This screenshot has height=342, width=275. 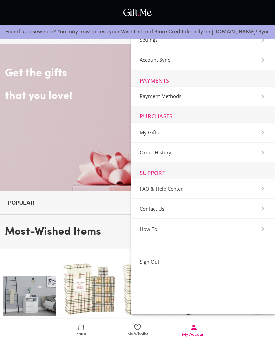 I want to click on span: My Account, so click(x=194, y=334).